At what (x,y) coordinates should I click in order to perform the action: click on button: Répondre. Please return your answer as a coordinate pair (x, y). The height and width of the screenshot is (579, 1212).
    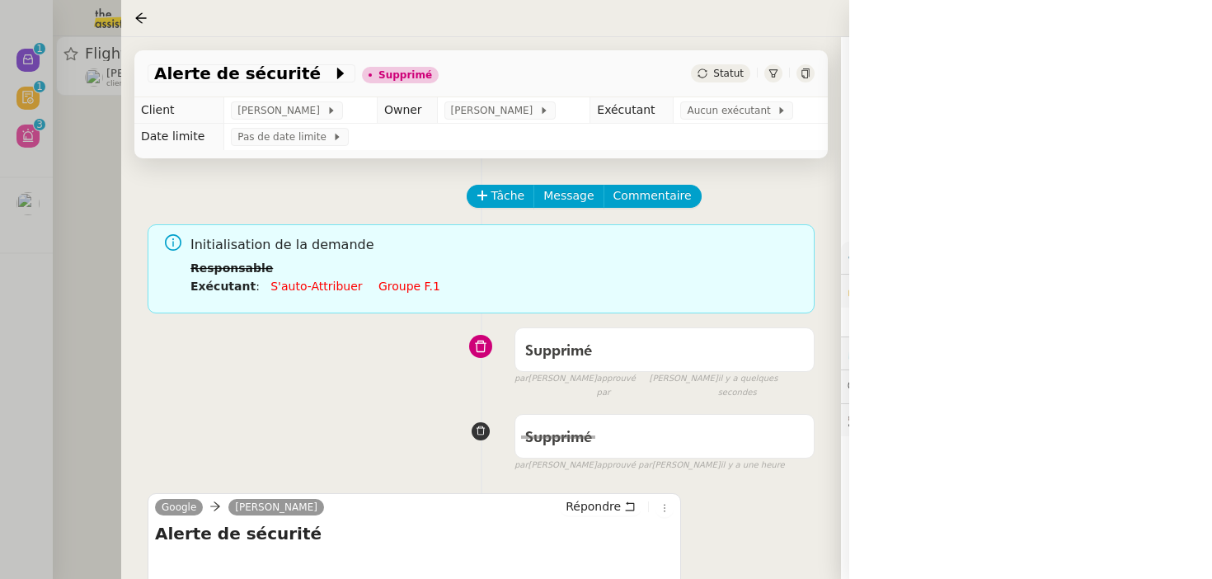
    Looking at the image, I should click on (600, 506).